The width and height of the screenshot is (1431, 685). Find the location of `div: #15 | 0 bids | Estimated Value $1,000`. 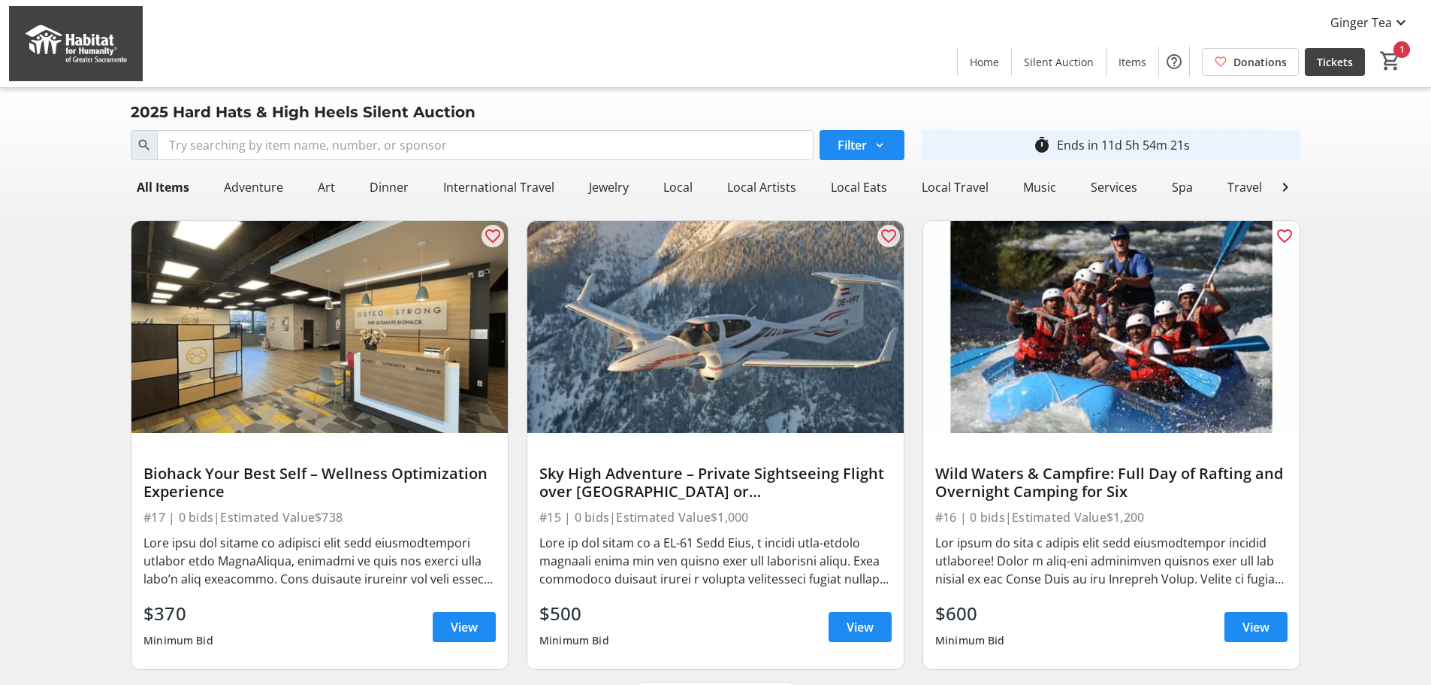

div: #15 | 0 bids | Estimated Value $1,000 is located at coordinates (715, 517).